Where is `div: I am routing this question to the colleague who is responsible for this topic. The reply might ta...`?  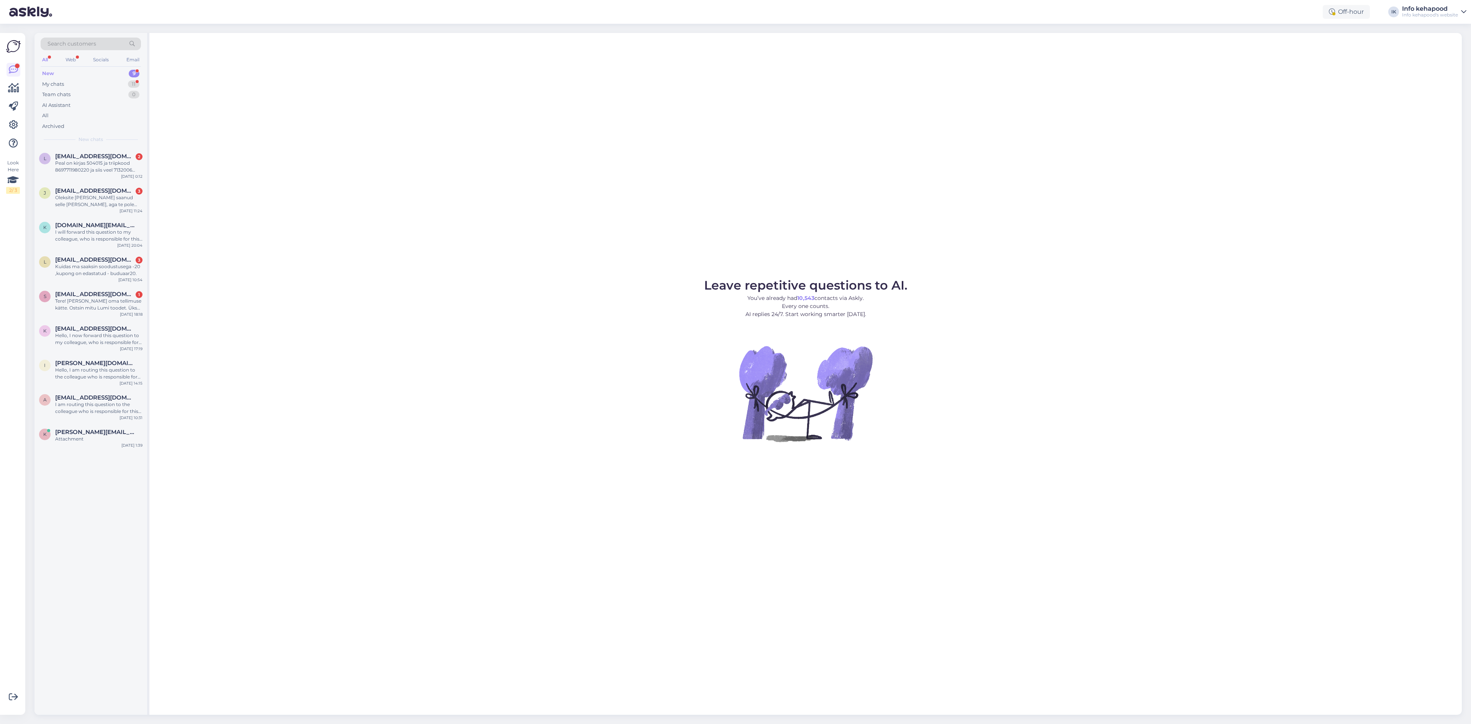 div: I am routing this question to the colleague who is responsible for this topic. The reply might ta... is located at coordinates (99, 408).